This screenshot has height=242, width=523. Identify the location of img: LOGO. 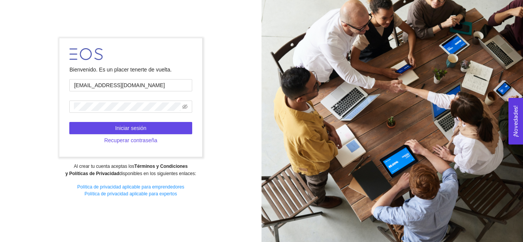
(86, 54).